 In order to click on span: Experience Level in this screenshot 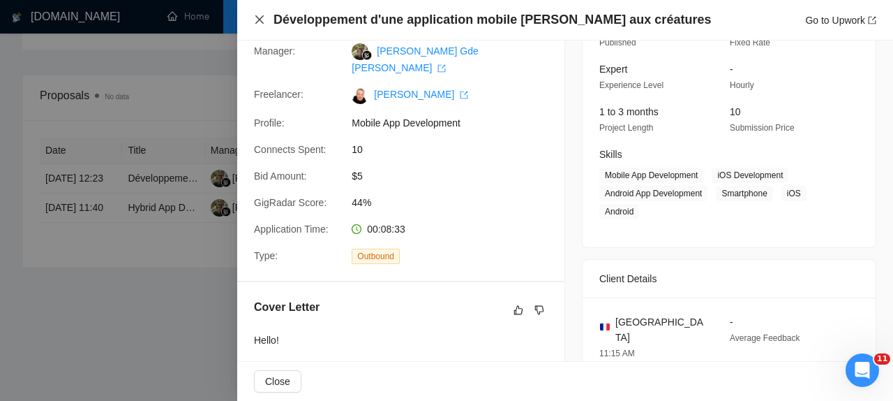, I will do `click(632, 85)`.